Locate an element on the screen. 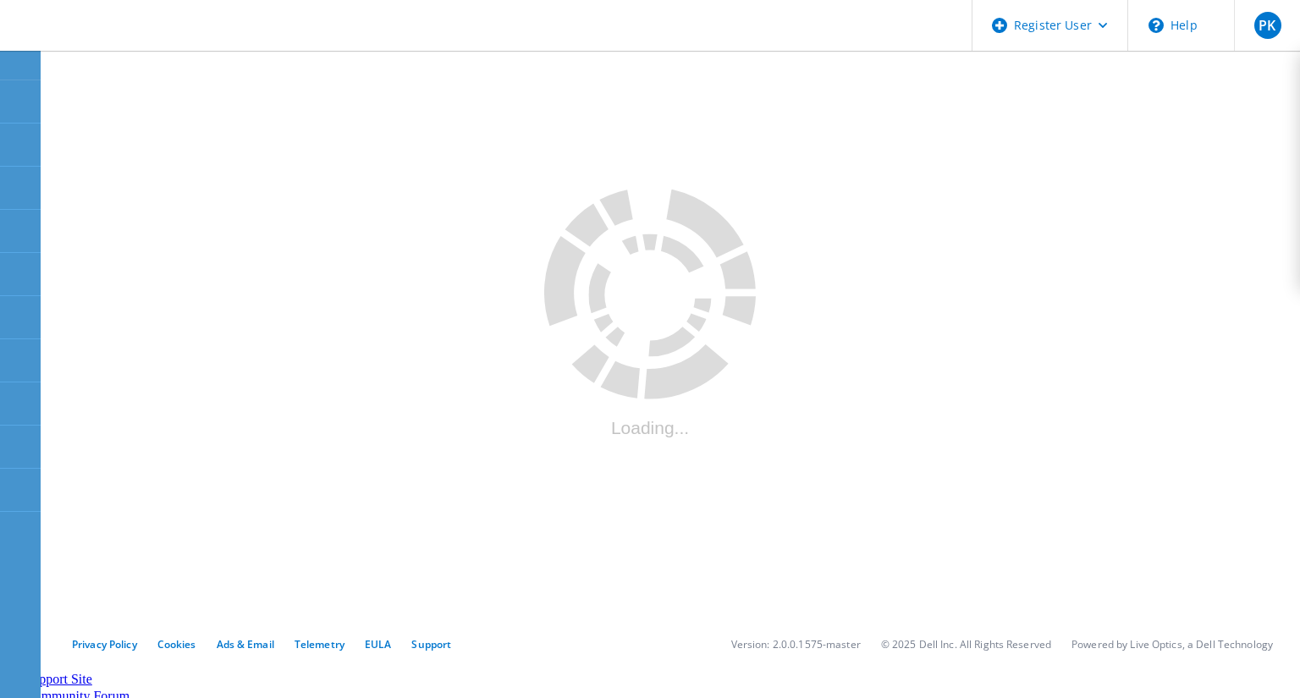 This screenshot has width=1300, height=698. div: Loading... is located at coordinates (650, 428).